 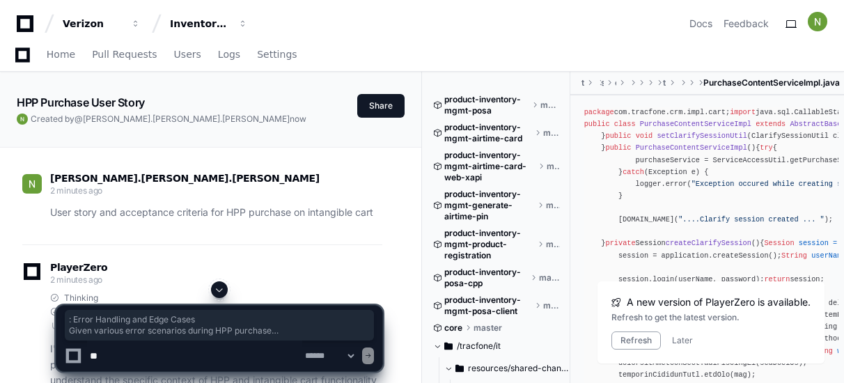 I want to click on button: Feedback, so click(x=746, y=24).